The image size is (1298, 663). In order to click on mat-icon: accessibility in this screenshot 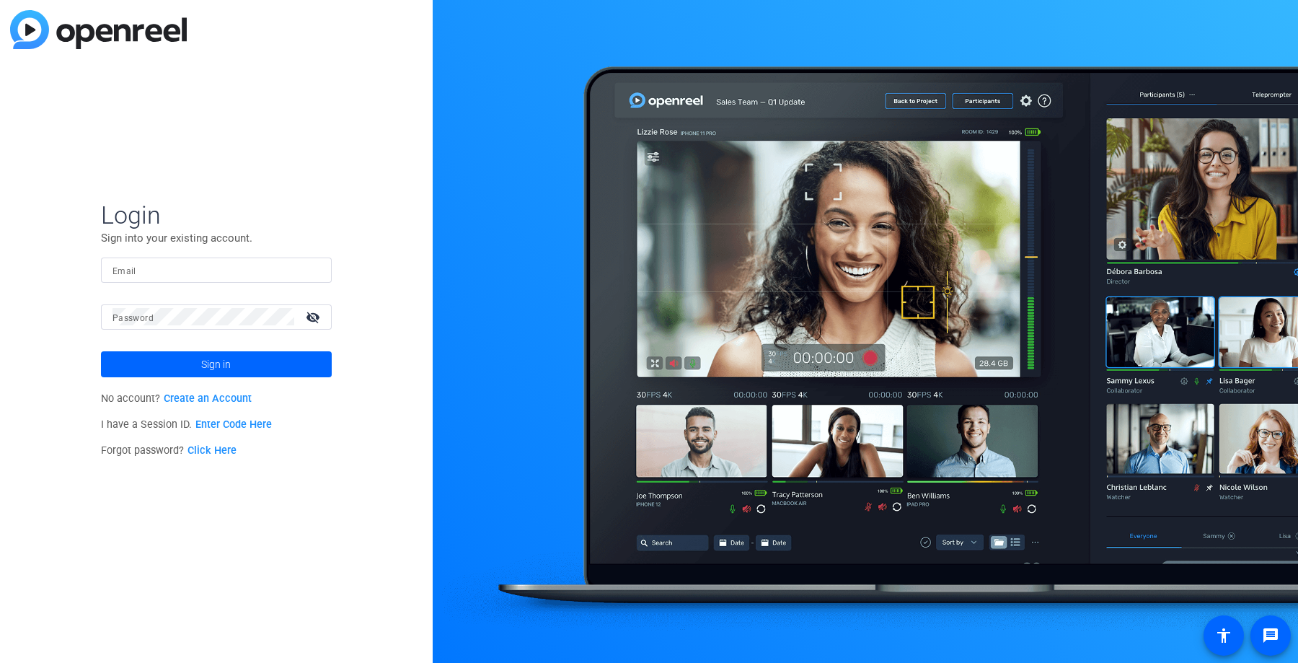, I will do `click(1224, 635)`.